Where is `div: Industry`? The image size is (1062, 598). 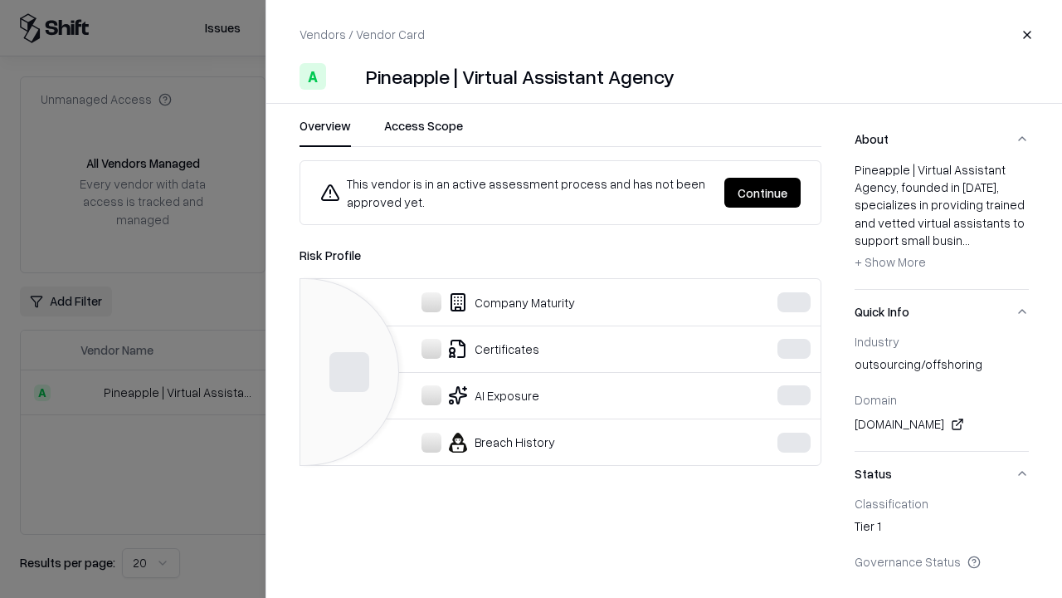
div: Industry is located at coordinates (942, 341).